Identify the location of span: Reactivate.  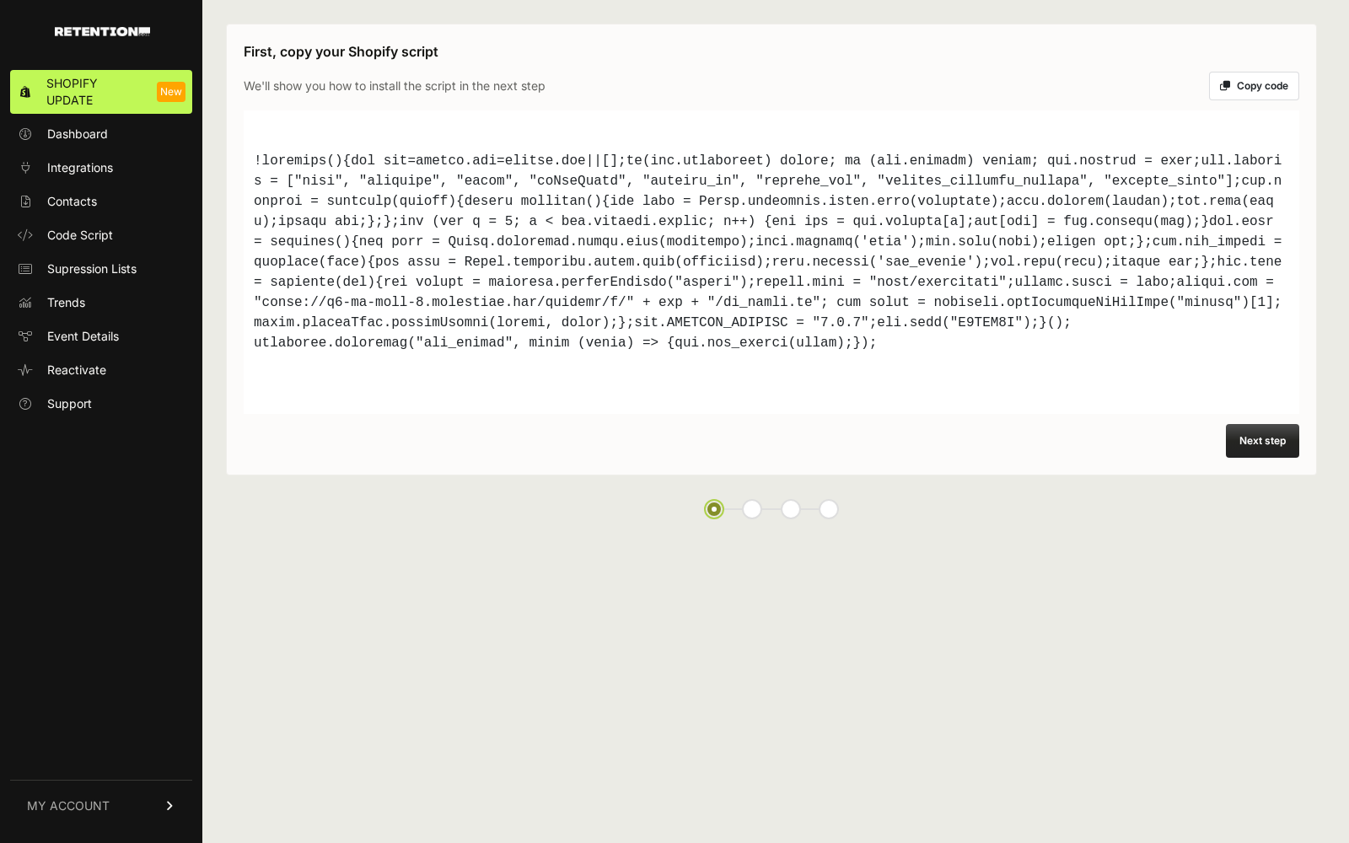
(77, 370).